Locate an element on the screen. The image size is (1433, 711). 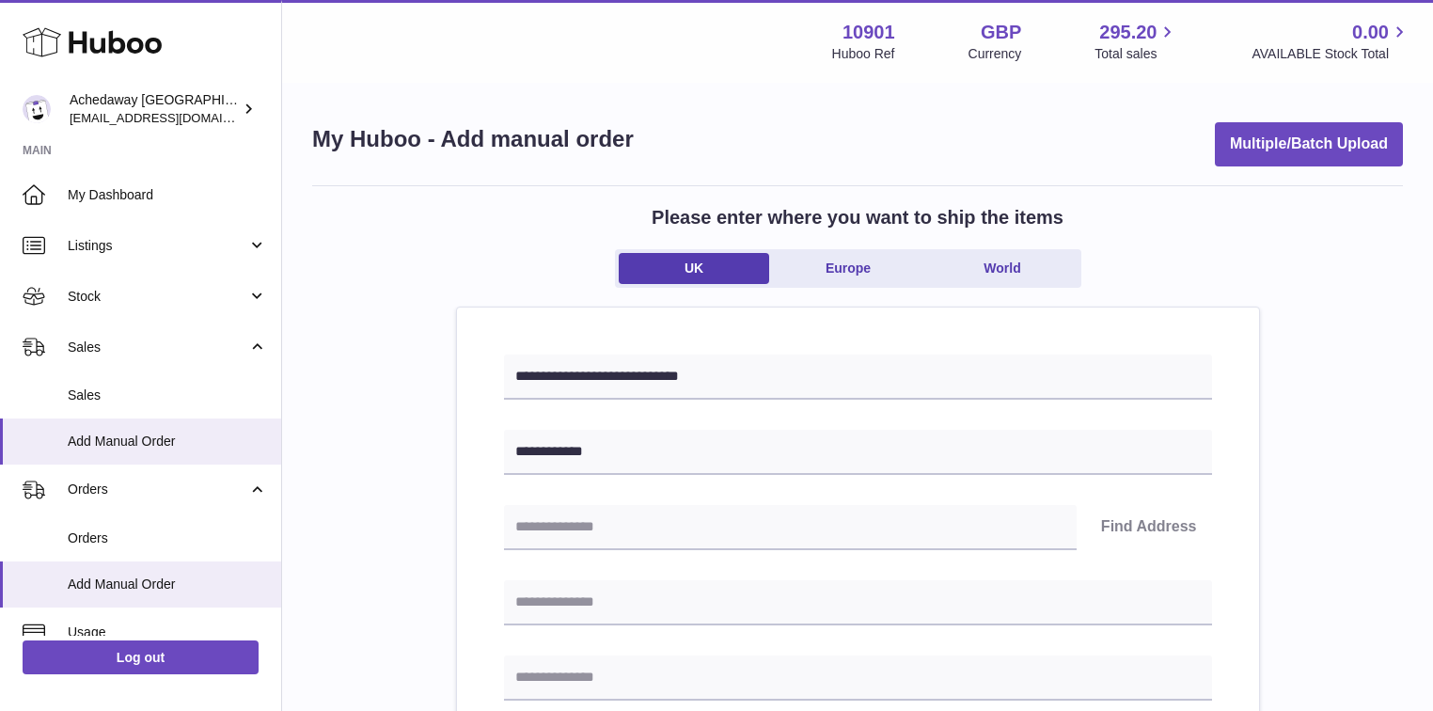
a: 295.20 Total sales is located at coordinates (1136, 41).